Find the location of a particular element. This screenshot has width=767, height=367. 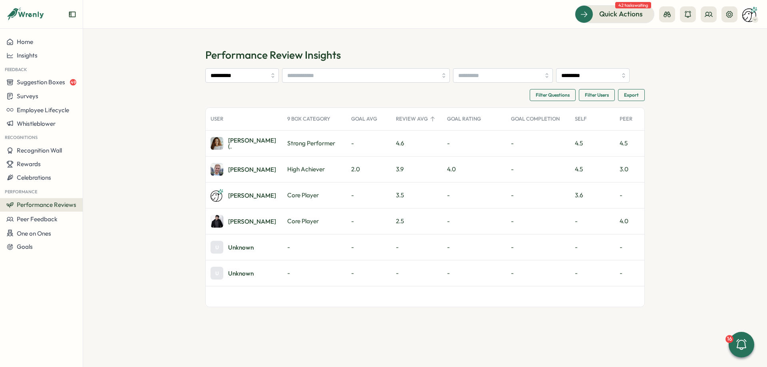

button: 16 is located at coordinates (741, 345).